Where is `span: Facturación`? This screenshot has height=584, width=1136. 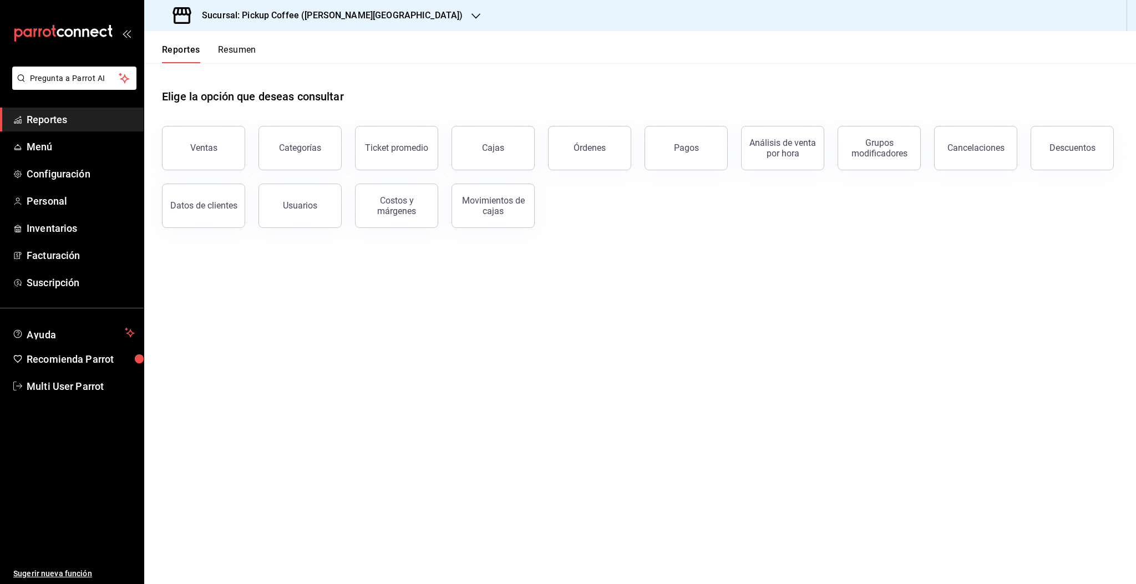
span: Facturación is located at coordinates (80, 255).